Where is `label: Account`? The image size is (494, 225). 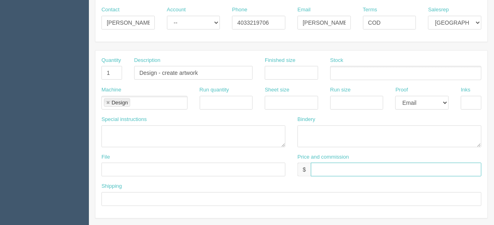 label: Account is located at coordinates (176, 10).